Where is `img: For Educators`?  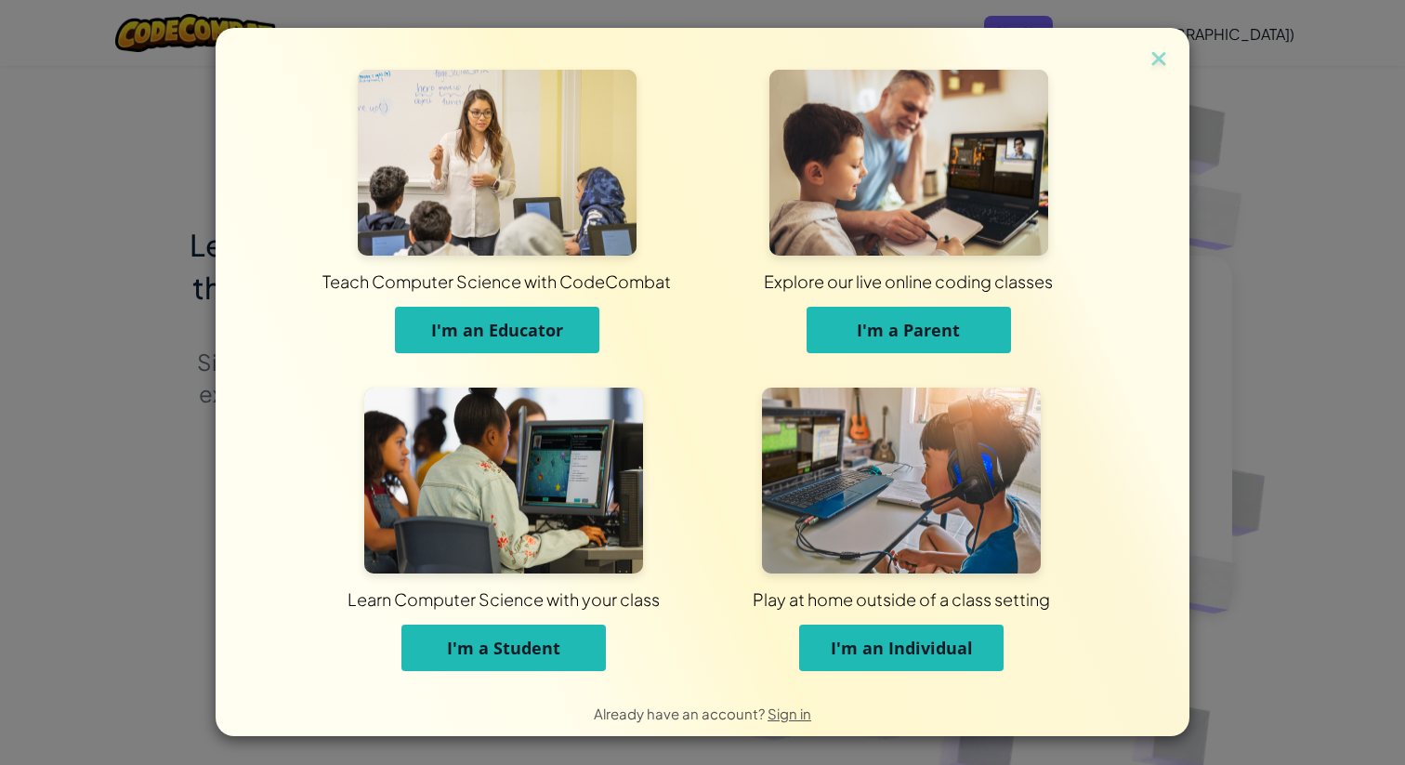
img: For Educators is located at coordinates (497, 163).